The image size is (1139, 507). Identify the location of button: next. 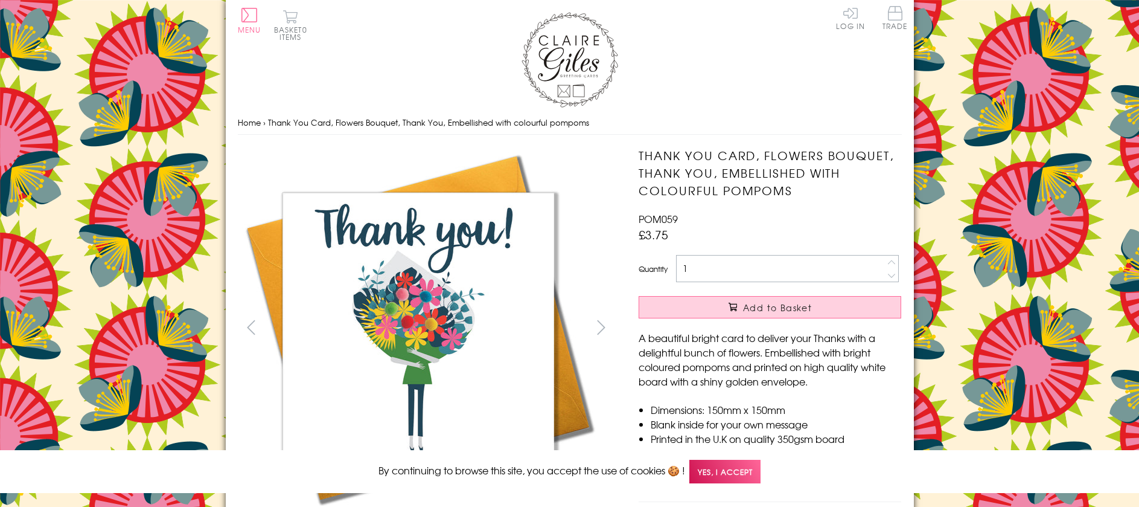
(601, 327).